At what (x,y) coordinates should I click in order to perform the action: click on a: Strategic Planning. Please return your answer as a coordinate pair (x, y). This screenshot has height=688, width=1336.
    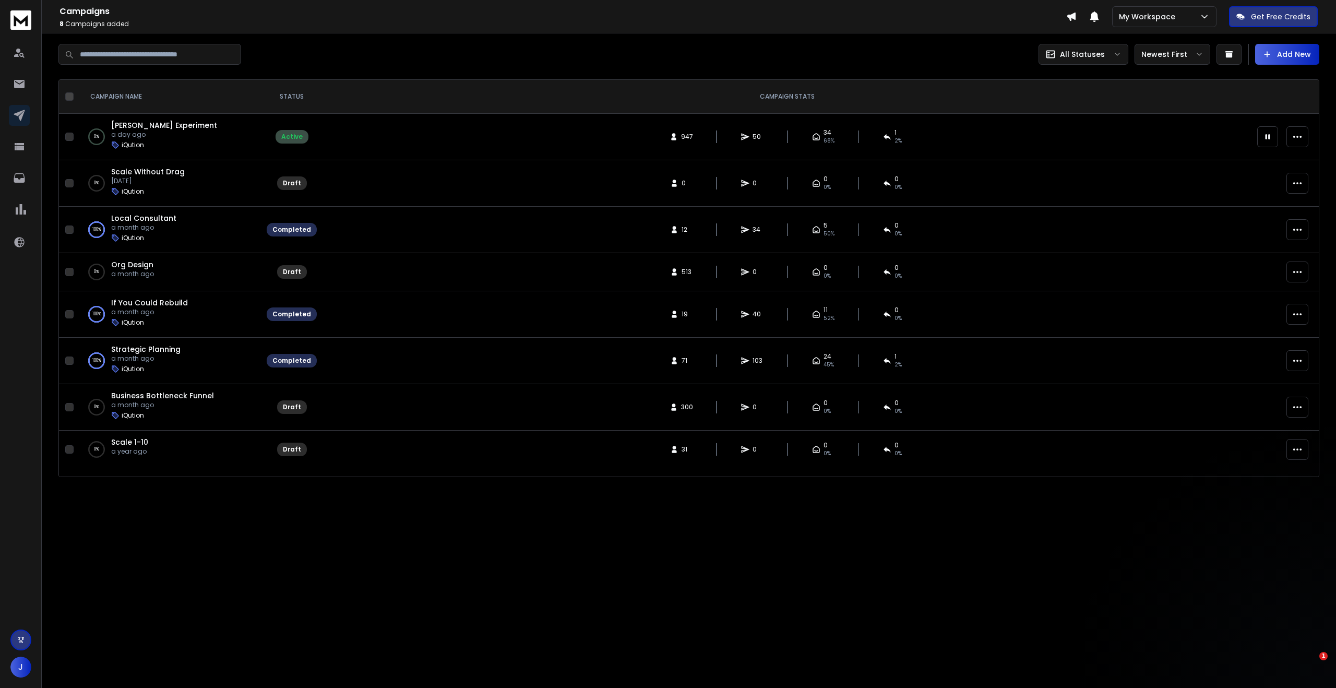
    Looking at the image, I should click on (146, 349).